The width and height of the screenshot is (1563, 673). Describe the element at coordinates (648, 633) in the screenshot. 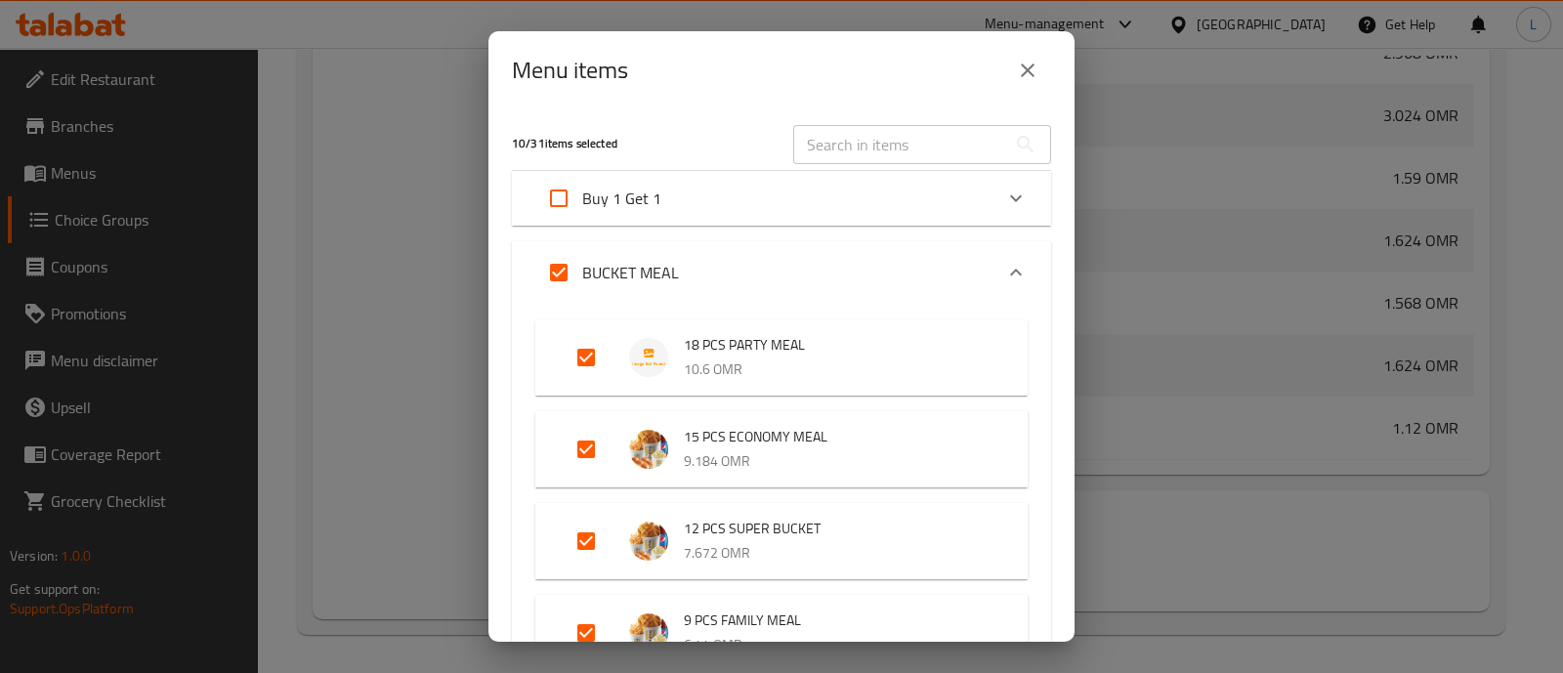

I see `img: 9 PCS FAMILY MEAL` at that location.